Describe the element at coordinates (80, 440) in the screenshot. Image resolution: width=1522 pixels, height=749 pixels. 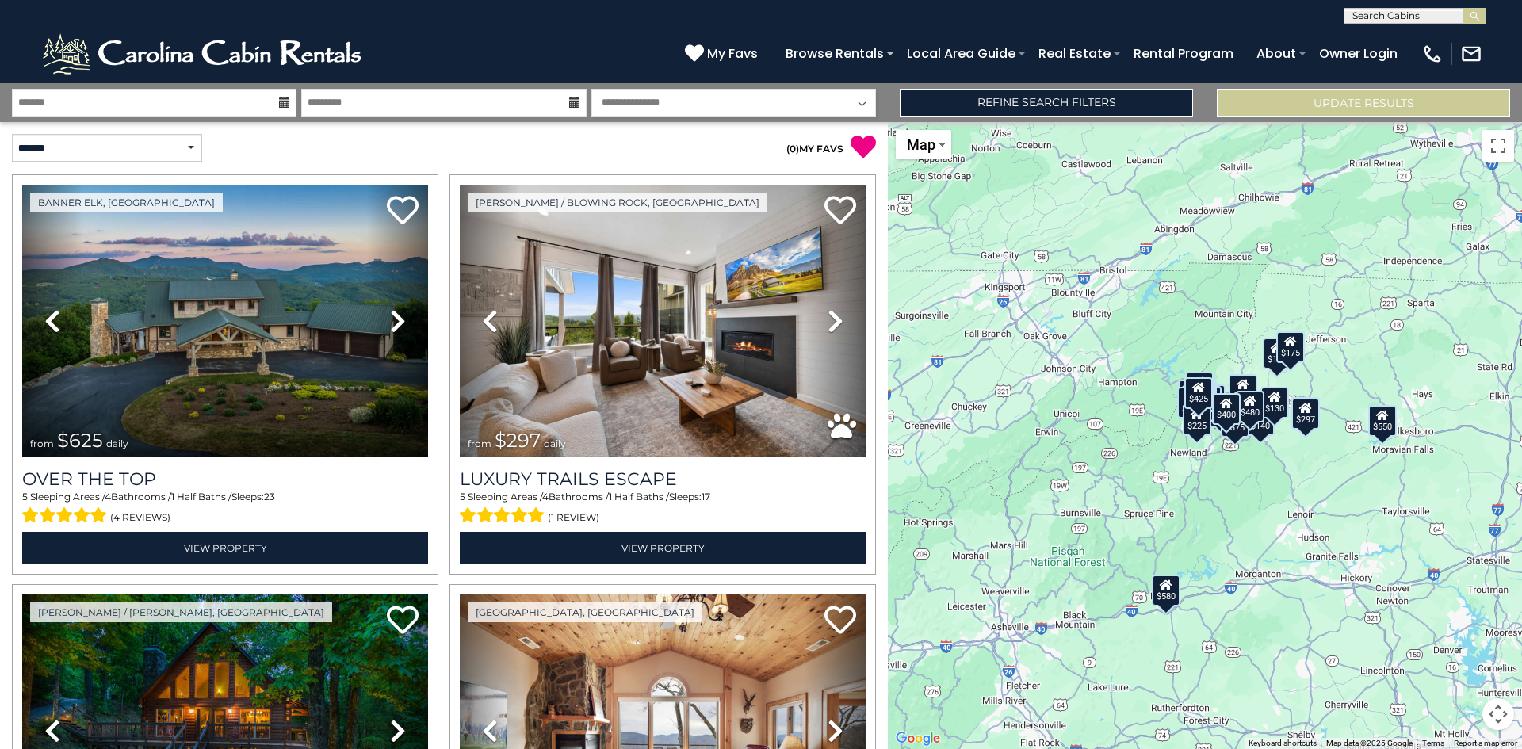
I see `span: $625` at that location.